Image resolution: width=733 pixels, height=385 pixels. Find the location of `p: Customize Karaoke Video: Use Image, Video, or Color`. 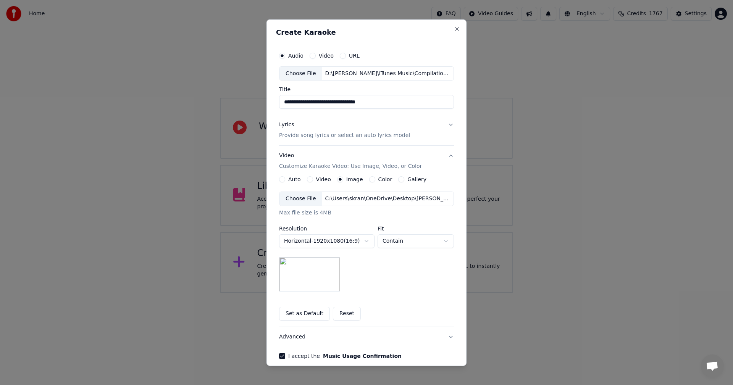

p: Customize Karaoke Video: Use Image, Video, or Color is located at coordinates (351, 167).